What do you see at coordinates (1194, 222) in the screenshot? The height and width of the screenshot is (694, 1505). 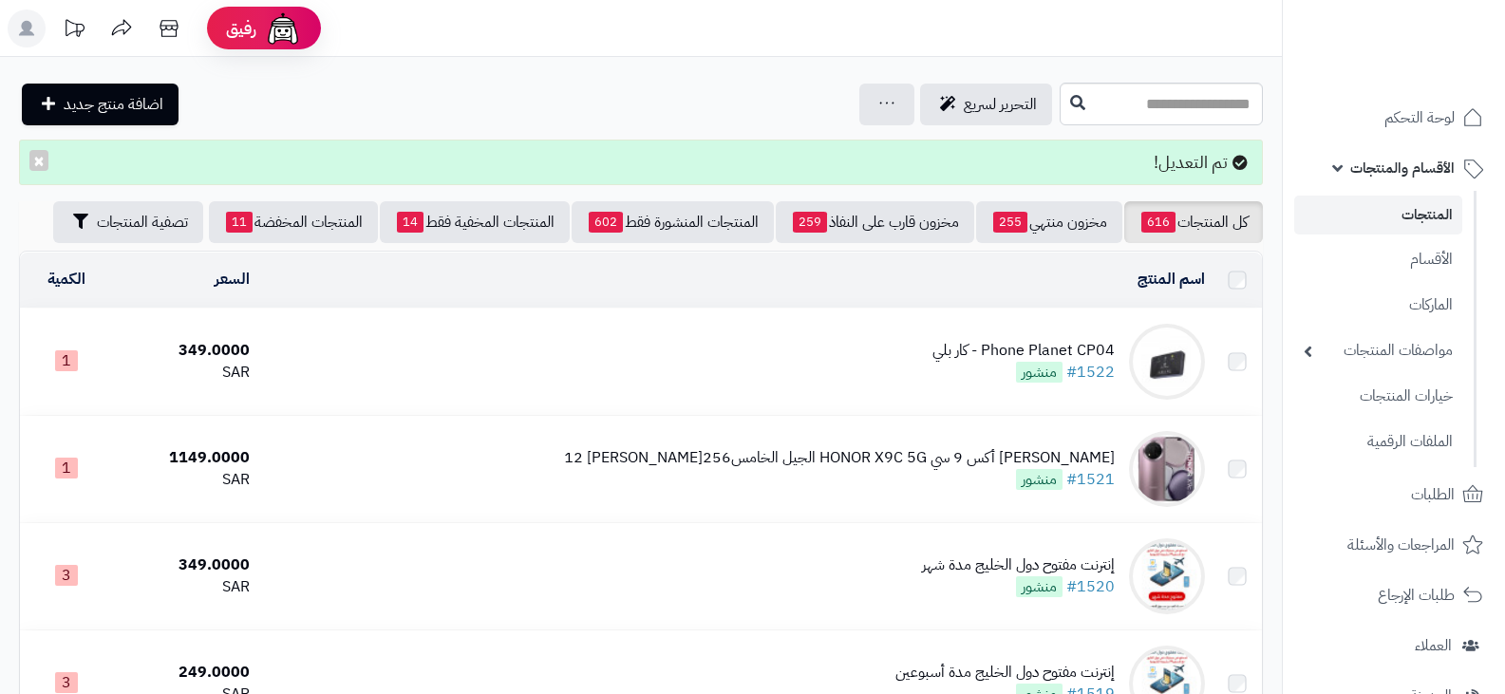 I see `a: كل المنتجات616` at bounding box center [1194, 222].